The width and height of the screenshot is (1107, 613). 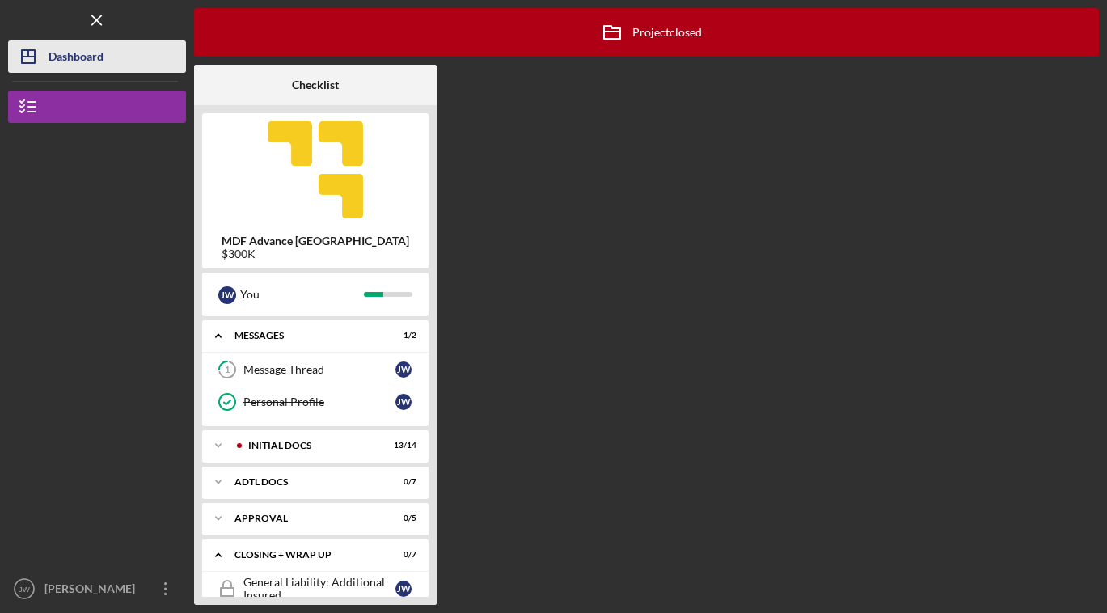 I want to click on div: Approval, so click(x=305, y=518).